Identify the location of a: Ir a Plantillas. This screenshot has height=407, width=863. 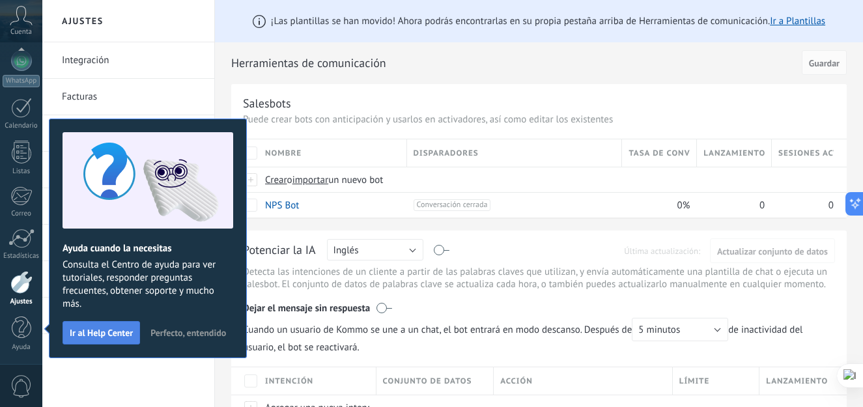
(797, 21).